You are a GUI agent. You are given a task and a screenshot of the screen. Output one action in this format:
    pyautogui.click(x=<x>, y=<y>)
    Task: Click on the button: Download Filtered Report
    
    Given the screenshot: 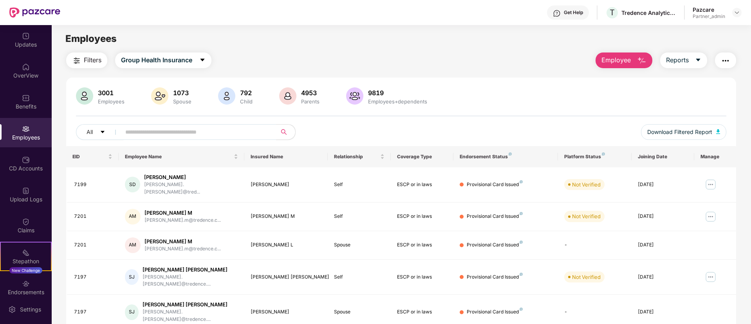 What is the action you would take?
    pyautogui.click(x=684, y=132)
    